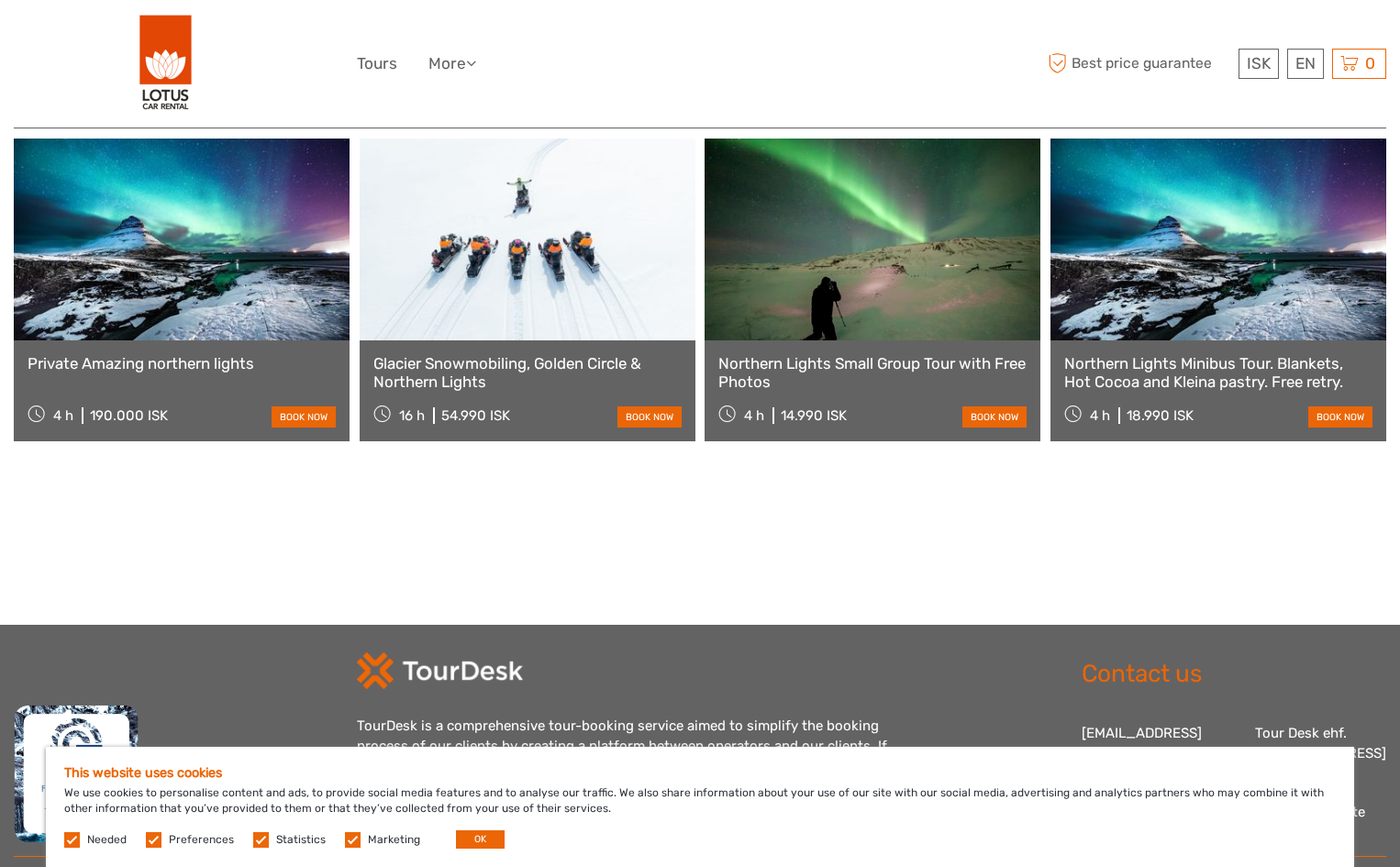 The width and height of the screenshot is (1400, 867). Describe the element at coordinates (1370, 63) in the screenshot. I see `span: 0` at that location.